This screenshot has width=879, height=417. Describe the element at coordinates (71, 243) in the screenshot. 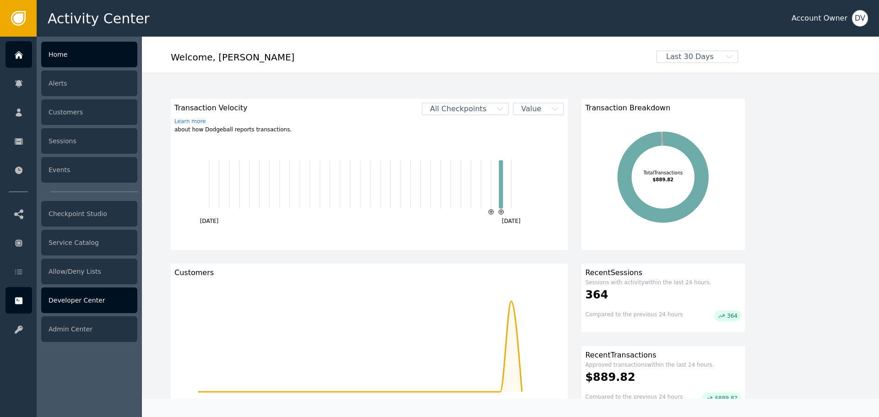

I see `a: Service Catalog` at that location.